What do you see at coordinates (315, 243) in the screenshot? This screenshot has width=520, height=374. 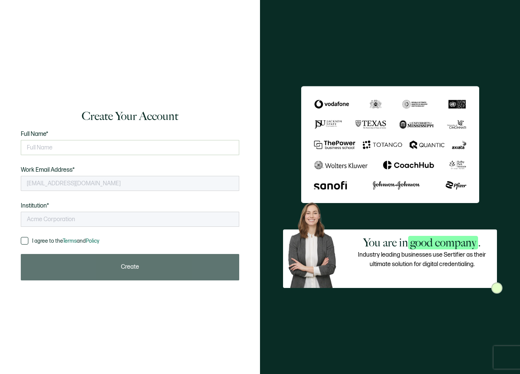 I see `img: Sertifier Login - You are in <span class="strong-h">good company</span>. Hero` at bounding box center [315, 243].